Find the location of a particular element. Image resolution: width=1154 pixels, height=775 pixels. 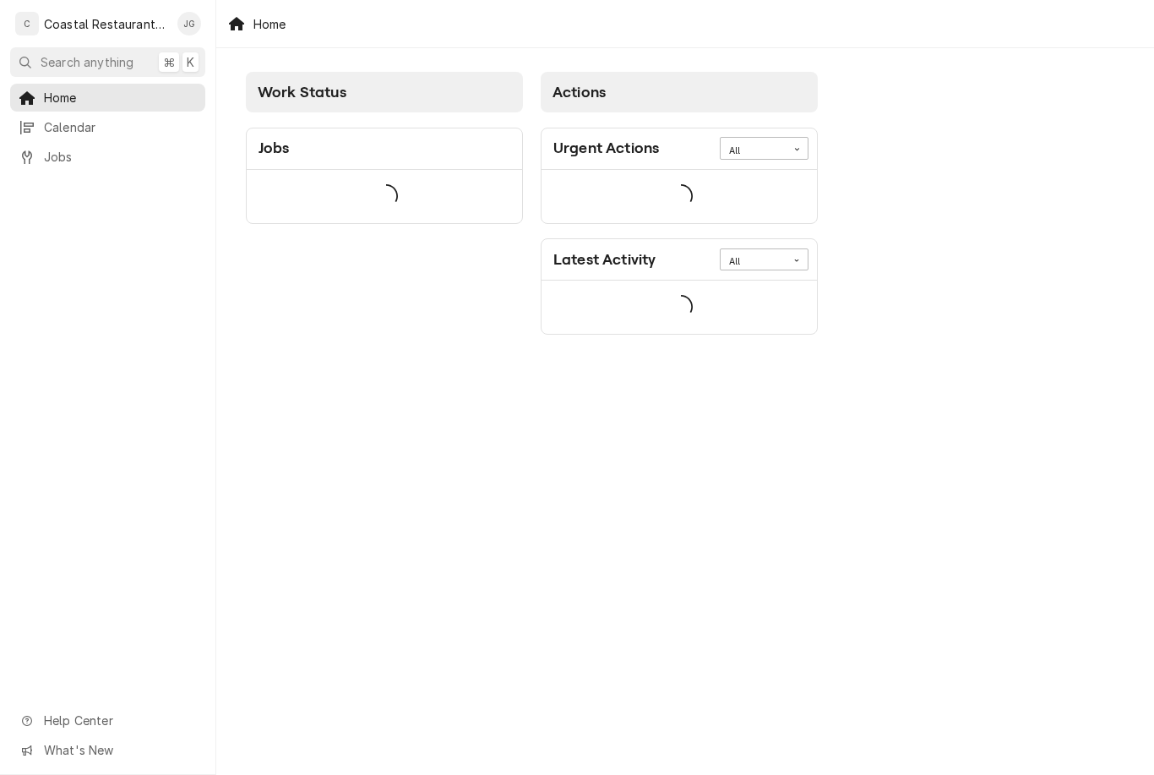

div: Card: Urgent Actions is located at coordinates (679, 176).